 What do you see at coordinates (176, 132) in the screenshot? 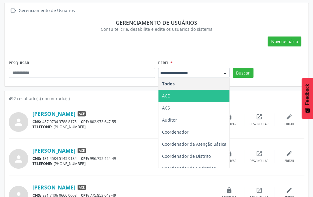
I see `span: Coordenador` at bounding box center [176, 132].